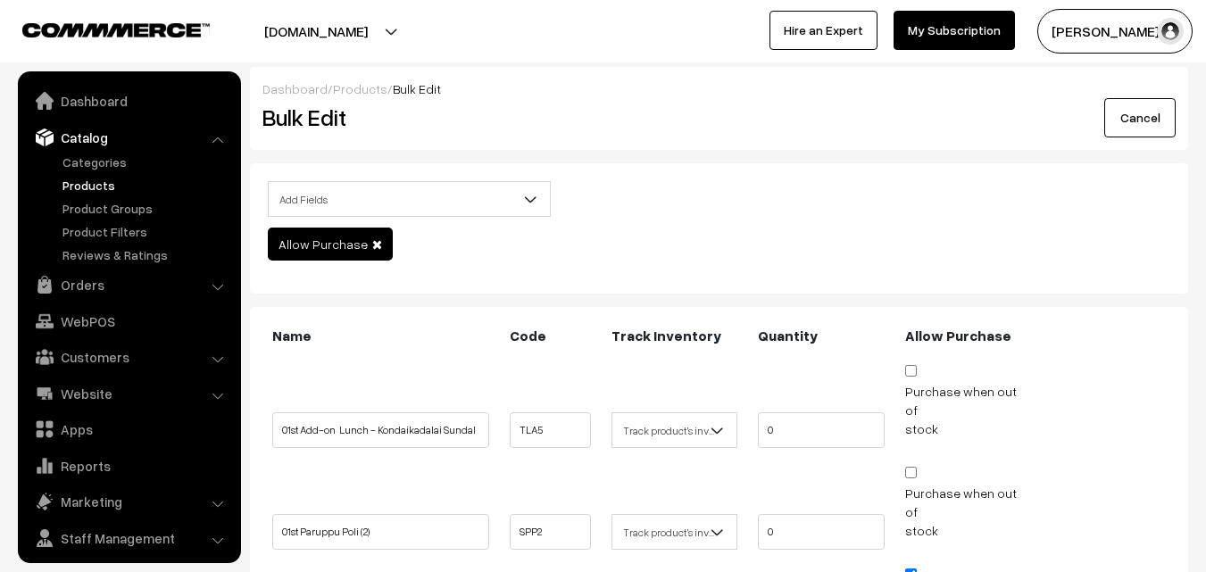  Describe the element at coordinates (129, 502) in the screenshot. I see `a: Marketing` at that location.